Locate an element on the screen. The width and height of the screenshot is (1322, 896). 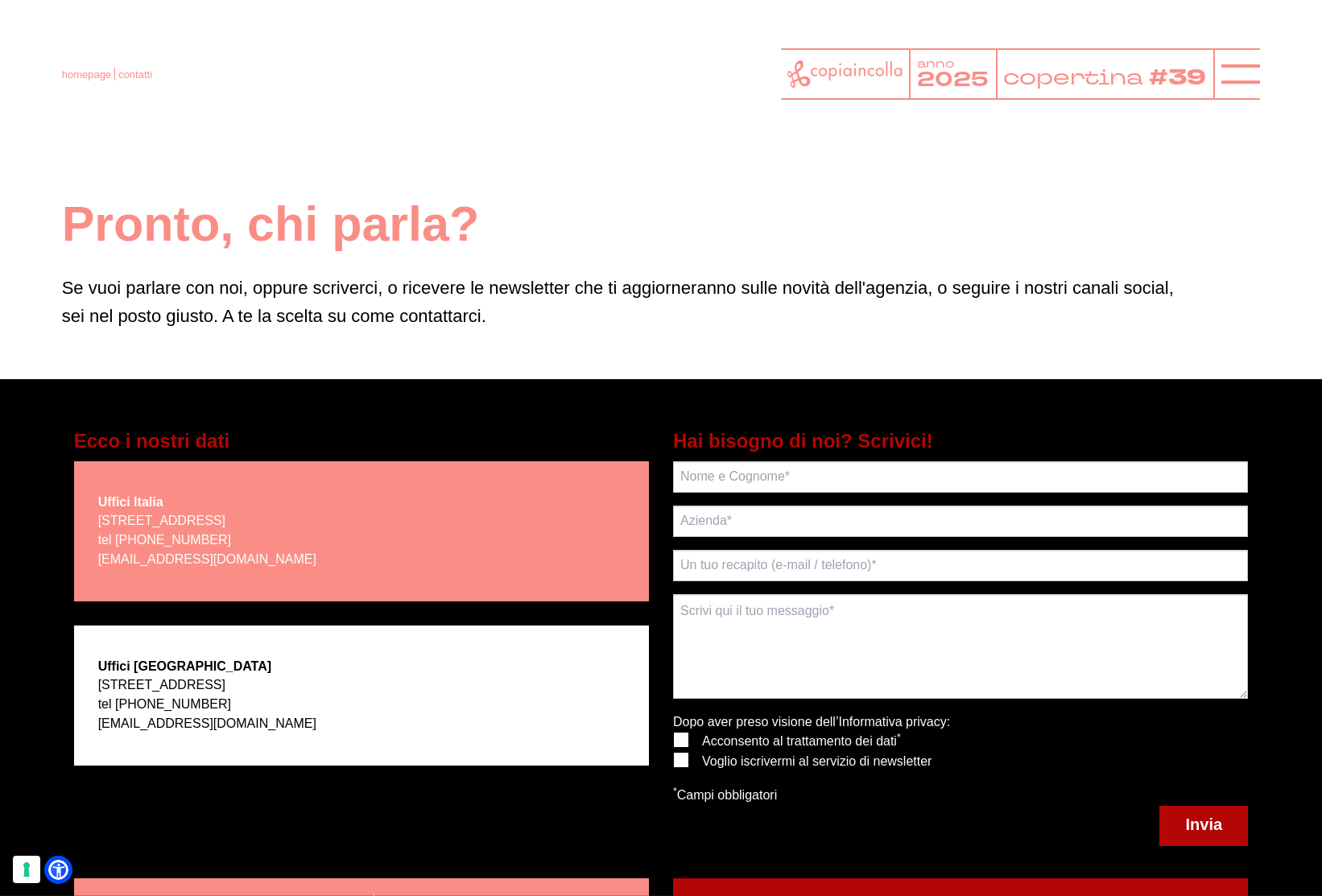
span: contatti is located at coordinates (136, 74).